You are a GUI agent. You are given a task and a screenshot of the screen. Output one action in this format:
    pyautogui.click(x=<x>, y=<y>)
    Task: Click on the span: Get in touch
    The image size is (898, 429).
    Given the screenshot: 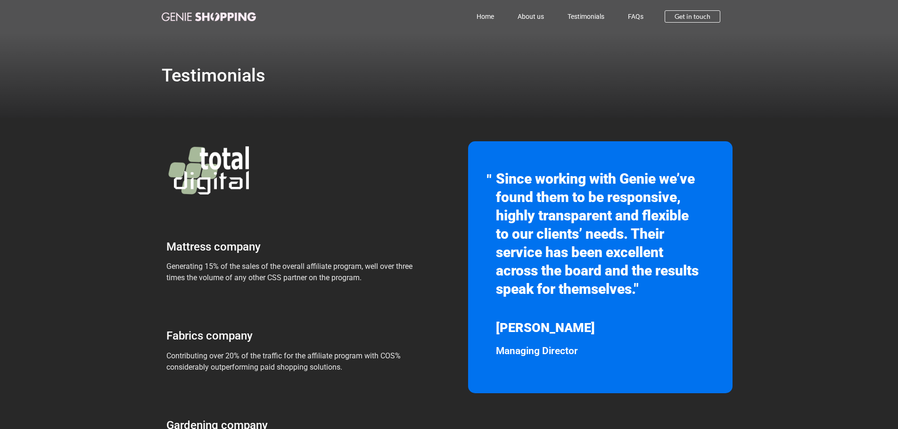 What is the action you would take?
    pyautogui.click(x=692, y=16)
    